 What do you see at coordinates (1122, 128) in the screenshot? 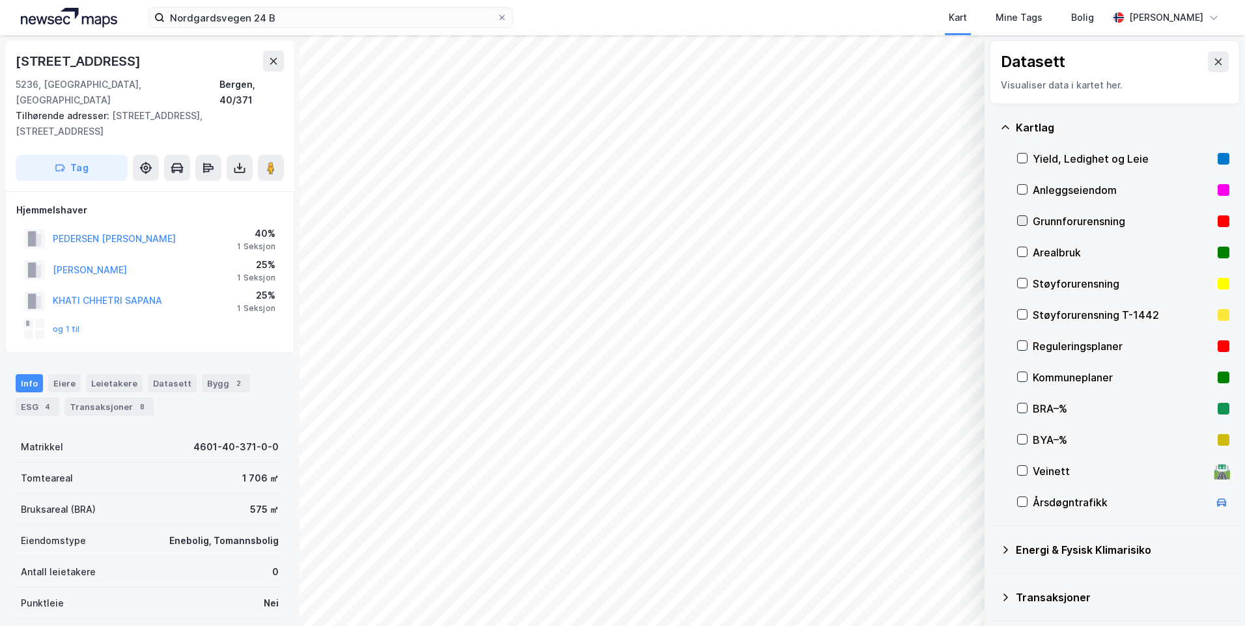
I see `div: Kartlag` at bounding box center [1122, 128].